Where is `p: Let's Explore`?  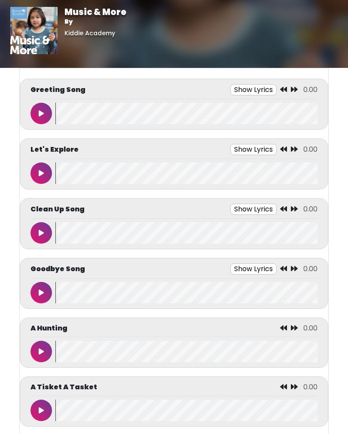 p: Let's Explore is located at coordinates (55, 149).